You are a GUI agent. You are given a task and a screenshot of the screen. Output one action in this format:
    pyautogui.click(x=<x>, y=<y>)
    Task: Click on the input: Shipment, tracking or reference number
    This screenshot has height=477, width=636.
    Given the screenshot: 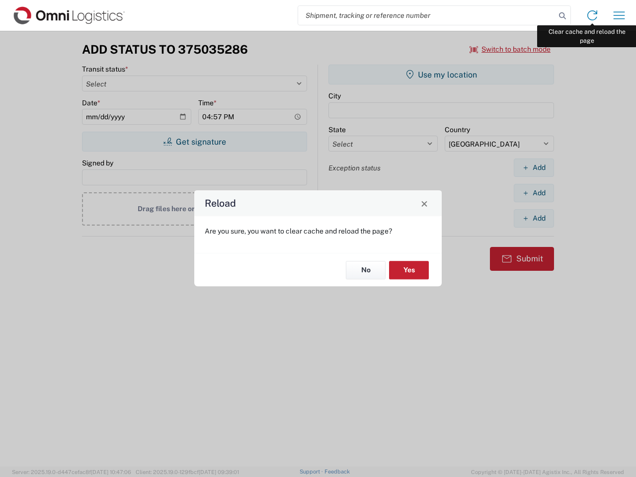 What is the action you would take?
    pyautogui.click(x=427, y=15)
    